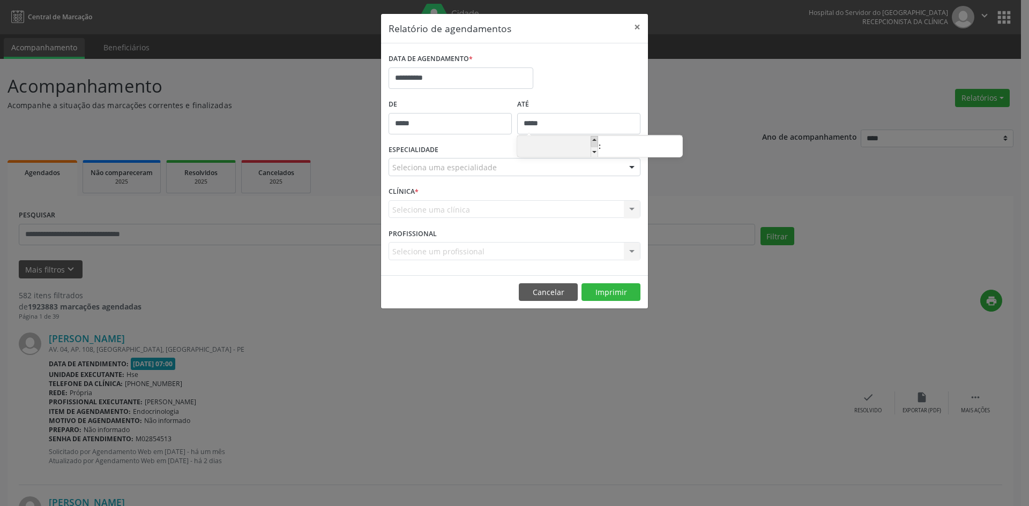  What do you see at coordinates (444, 167) in the screenshot?
I see `span: Seleciona uma especialidade` at bounding box center [444, 167].